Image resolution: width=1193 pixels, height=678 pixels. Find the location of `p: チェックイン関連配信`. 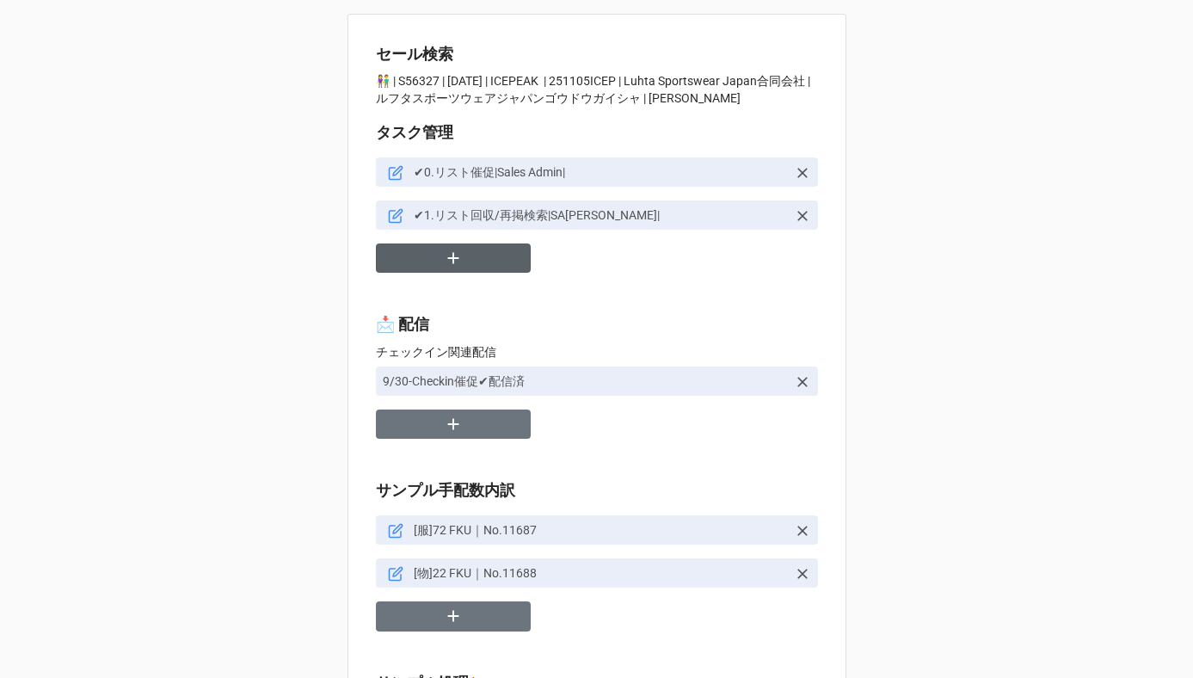

p: チェックイン関連配信 is located at coordinates (597, 352).